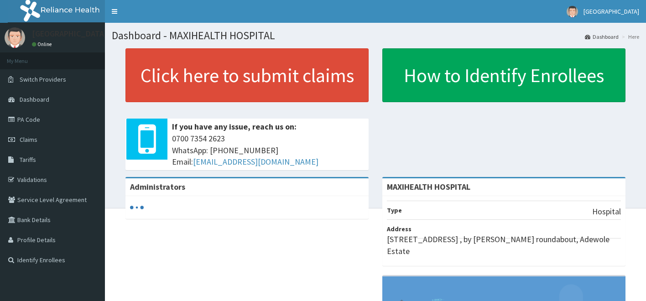 This screenshot has height=301, width=646. What do you see at coordinates (137, 208) in the screenshot?
I see `svg: audio-loading` at bounding box center [137, 208].